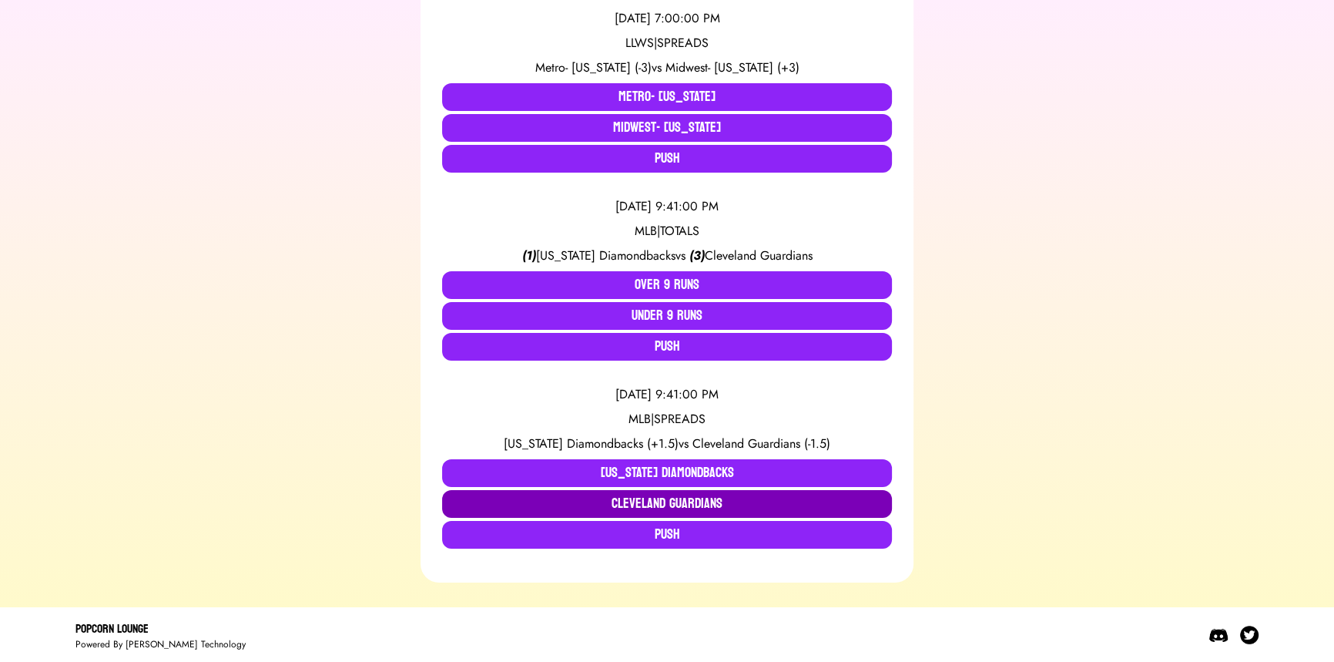 The image size is (1334, 662). I want to click on span: ( 3 ), so click(697, 255).